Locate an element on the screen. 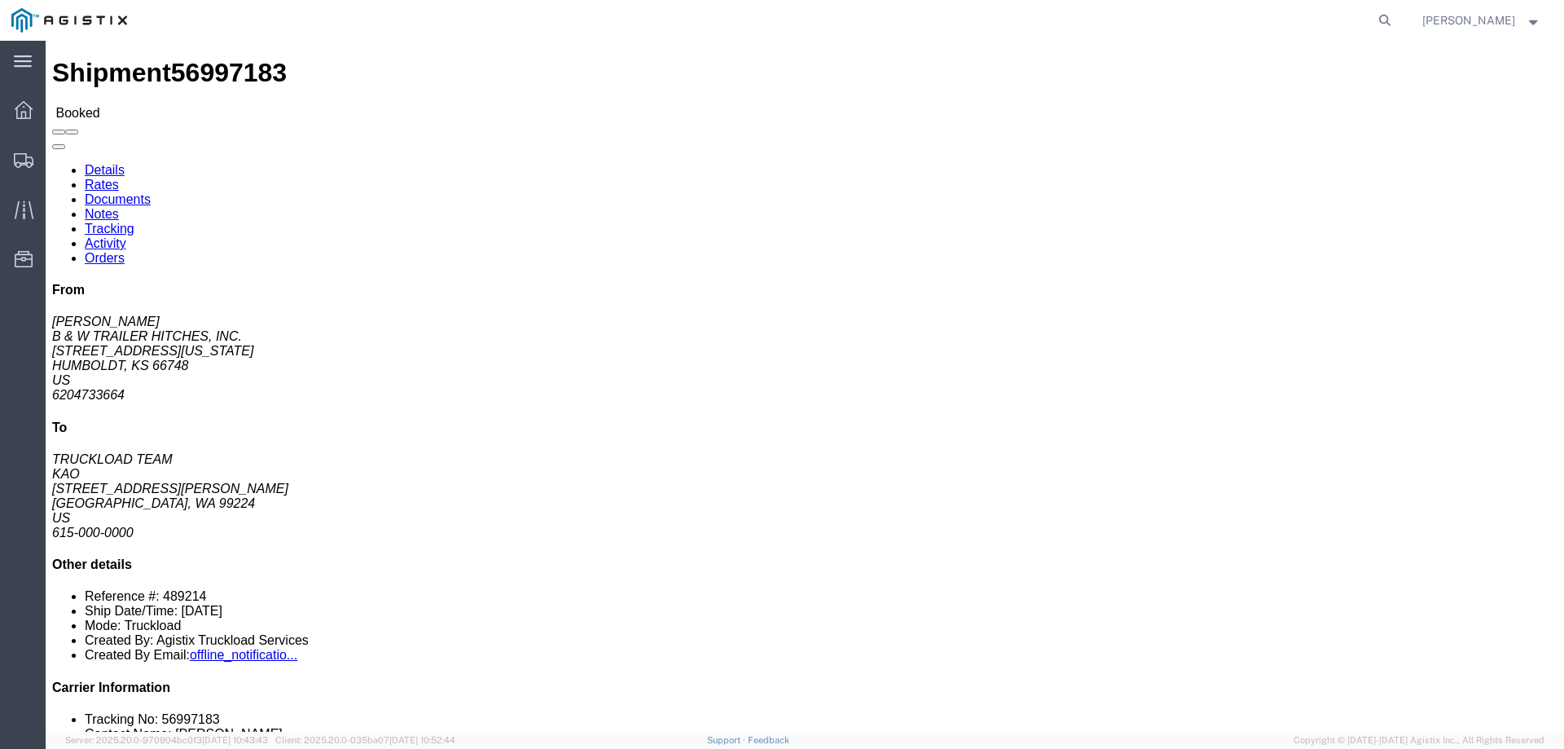 The height and width of the screenshot is (749, 1564). a: Support is located at coordinates (727, 740).